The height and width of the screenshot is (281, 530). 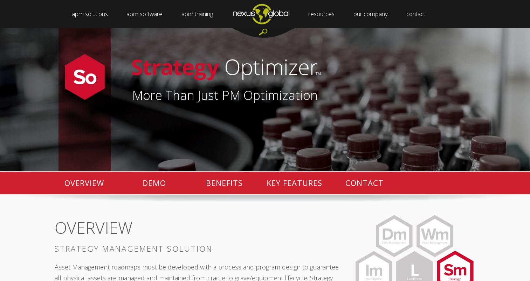 I want to click on span: OVERVIEW, so click(x=93, y=228).